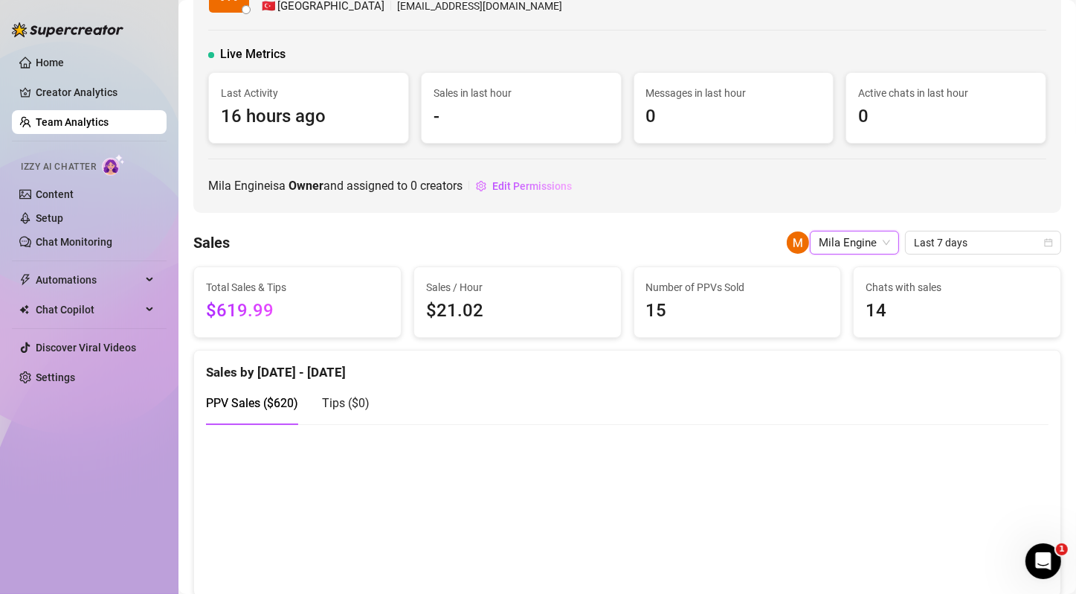  I want to click on span: Number of PPVs Sold, so click(738, 287).